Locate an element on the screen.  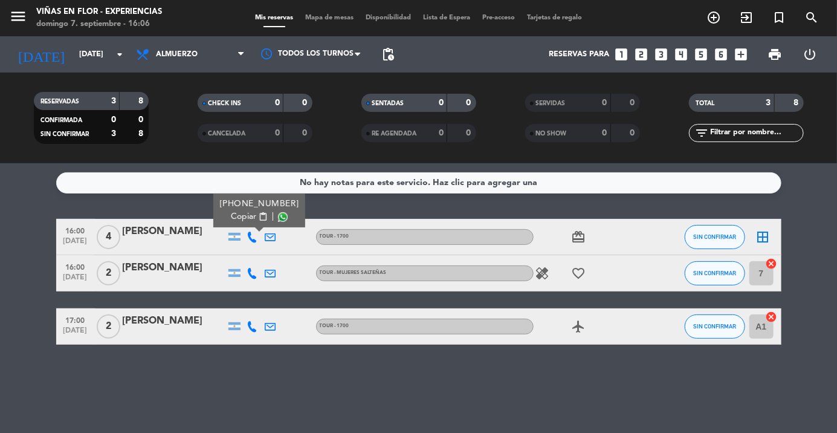
span: TOTAL is located at coordinates (706, 103).